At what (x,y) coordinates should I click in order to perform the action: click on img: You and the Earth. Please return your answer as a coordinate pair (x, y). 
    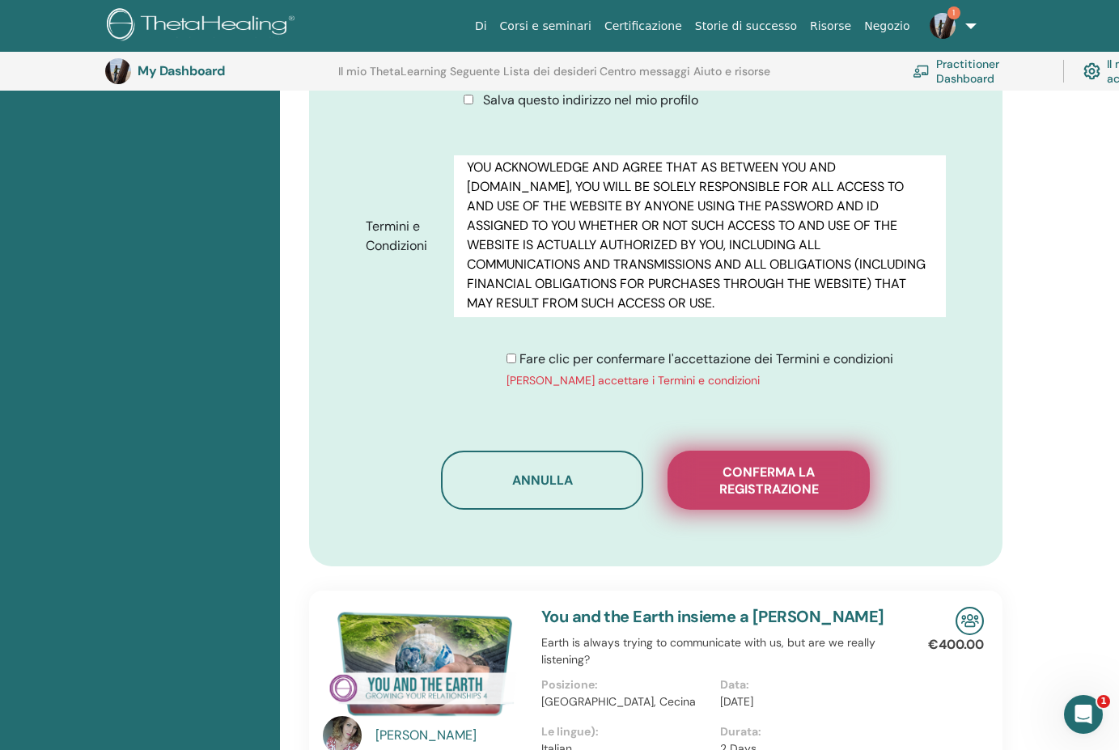
    Looking at the image, I should click on (422, 664).